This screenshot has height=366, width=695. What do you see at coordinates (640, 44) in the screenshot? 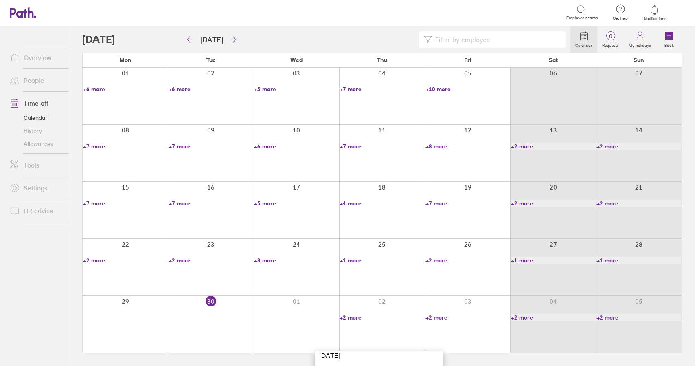
I see `label: My holidays` at bounding box center [640, 44].